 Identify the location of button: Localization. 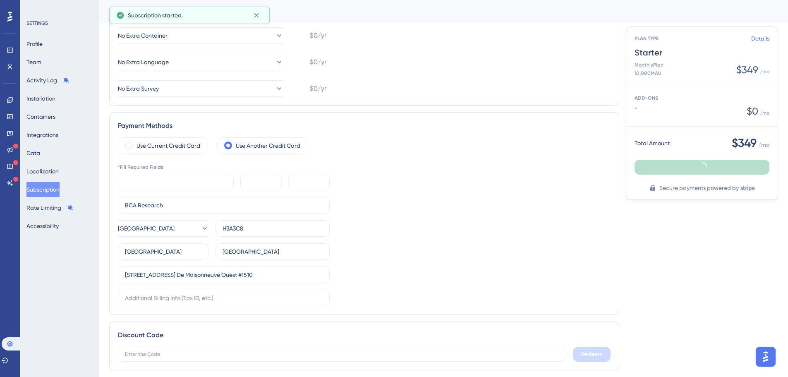
(43, 171).